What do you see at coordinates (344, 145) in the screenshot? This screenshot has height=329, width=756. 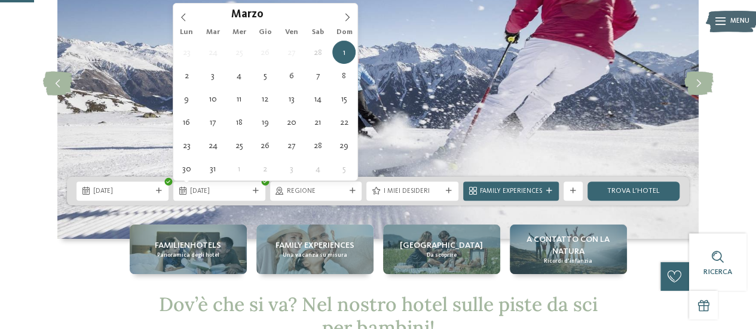 I see `span: Marzo 29, 2026` at bounding box center [344, 145].